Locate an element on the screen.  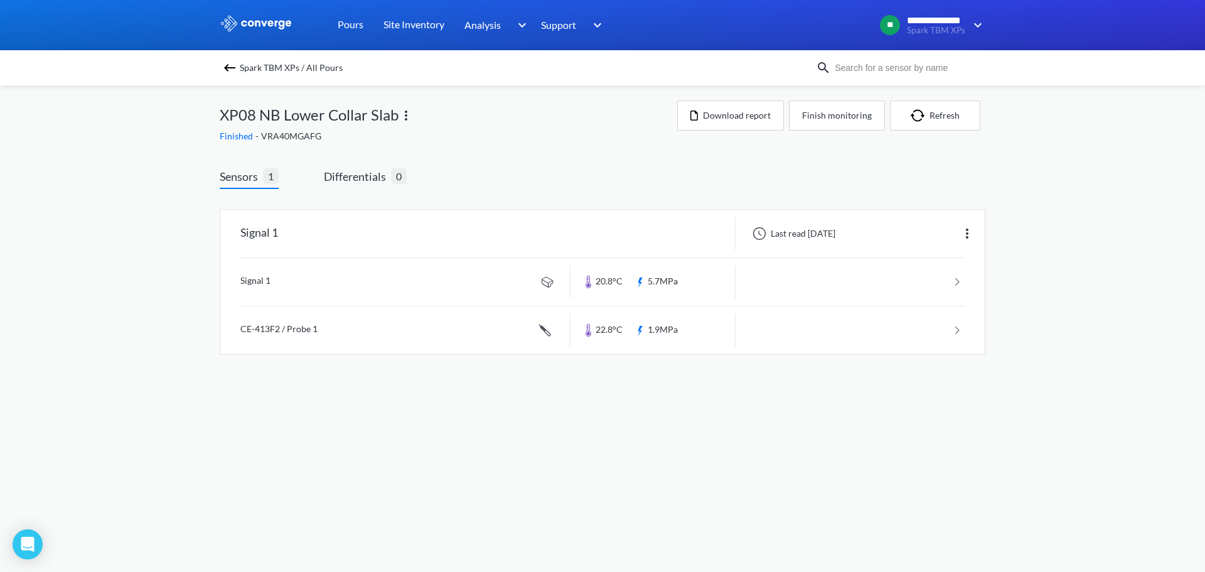
img: icon-file.svg is located at coordinates (694, 115).